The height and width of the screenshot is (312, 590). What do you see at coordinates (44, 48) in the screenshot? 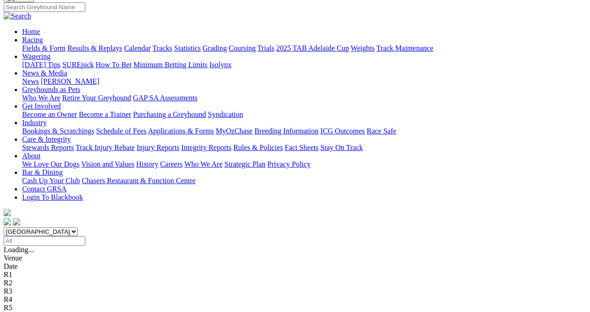
I see `a: Fields & Form` at bounding box center [44, 48].